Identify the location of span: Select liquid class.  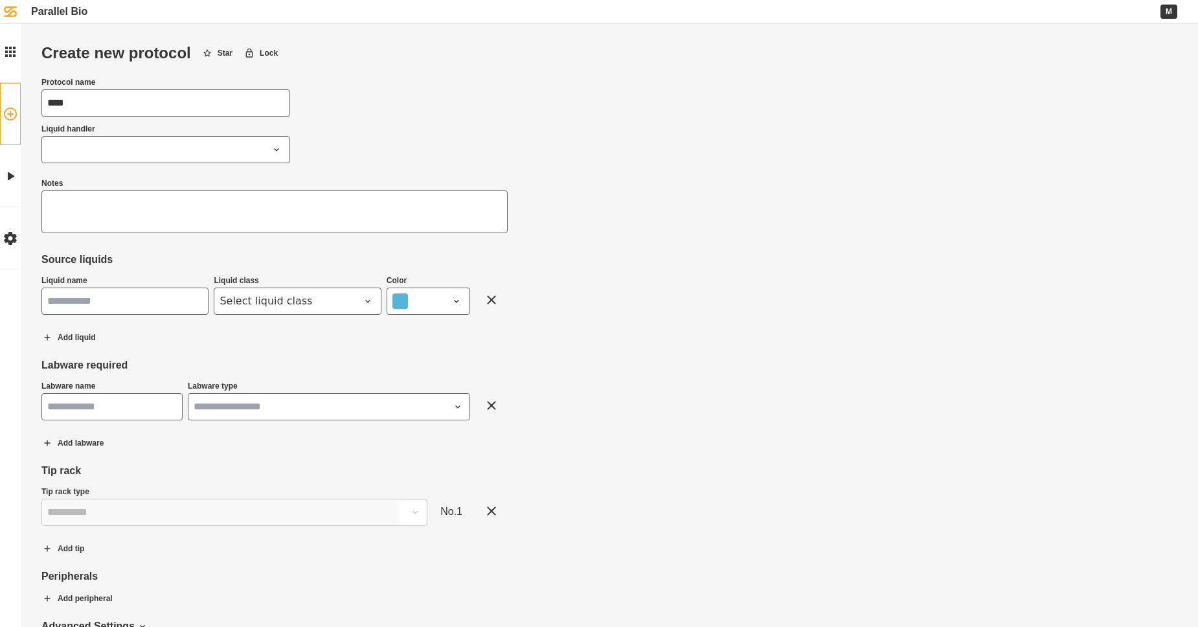
(289, 301).